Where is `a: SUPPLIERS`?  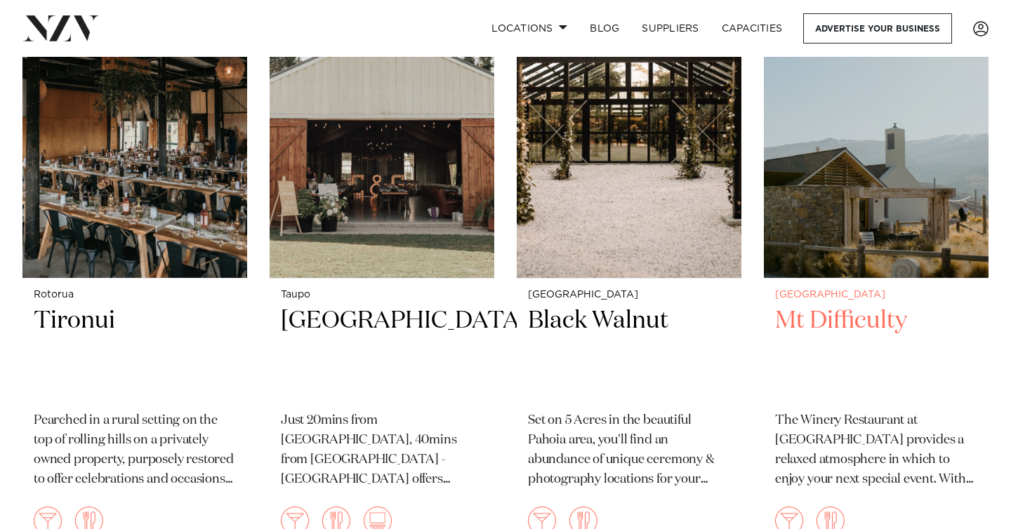
a: SUPPLIERS is located at coordinates (669, 28).